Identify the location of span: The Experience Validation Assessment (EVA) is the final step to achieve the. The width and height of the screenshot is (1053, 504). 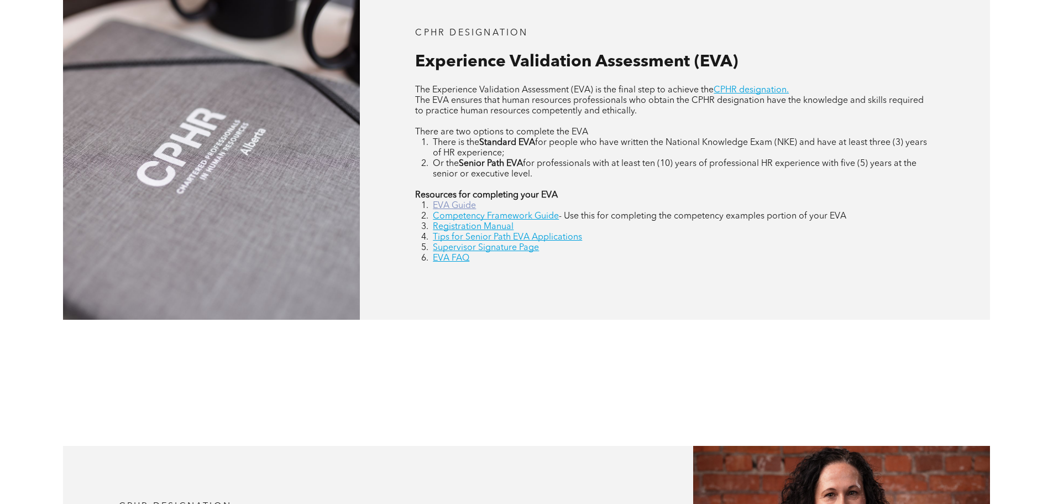
(564, 90).